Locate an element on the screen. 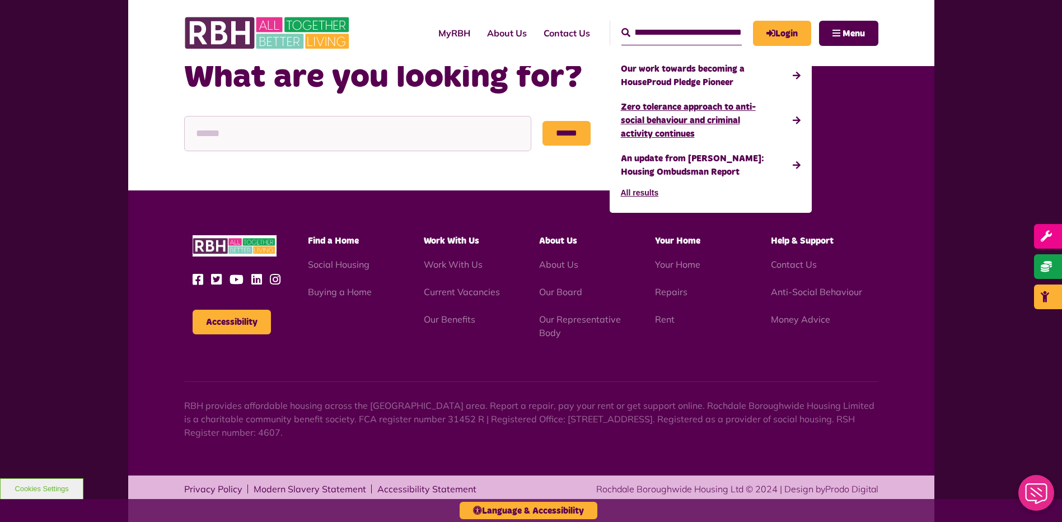 The image size is (1062, 522). button: Navigation is located at coordinates (849, 33).